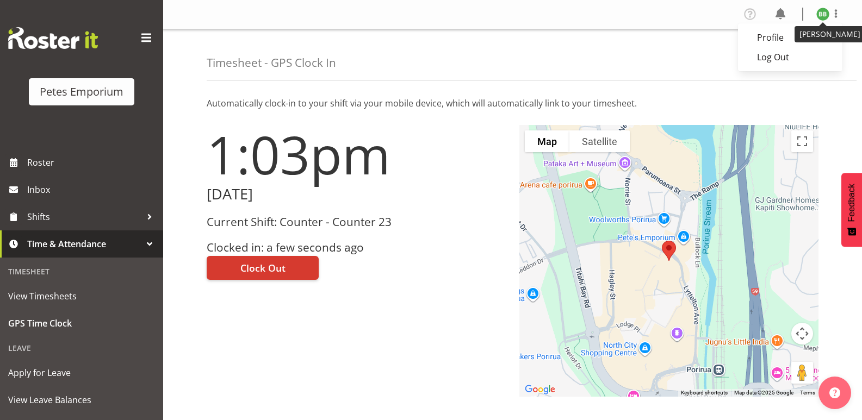 The width and height of the screenshot is (862, 420). What do you see at coordinates (82, 296) in the screenshot?
I see `span: View Timesheets` at bounding box center [82, 296].